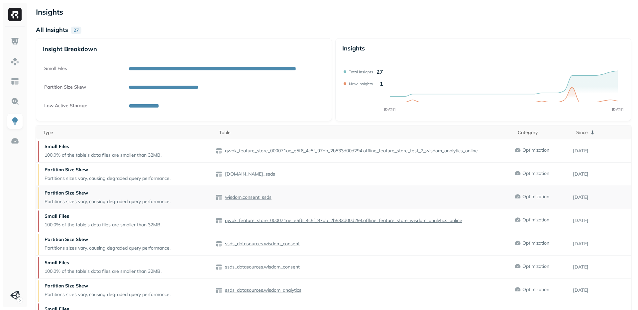 Image resolution: width=638 pixels, height=310 pixels. What do you see at coordinates (15, 121) in the screenshot?
I see `img: Insights` at bounding box center [15, 121].